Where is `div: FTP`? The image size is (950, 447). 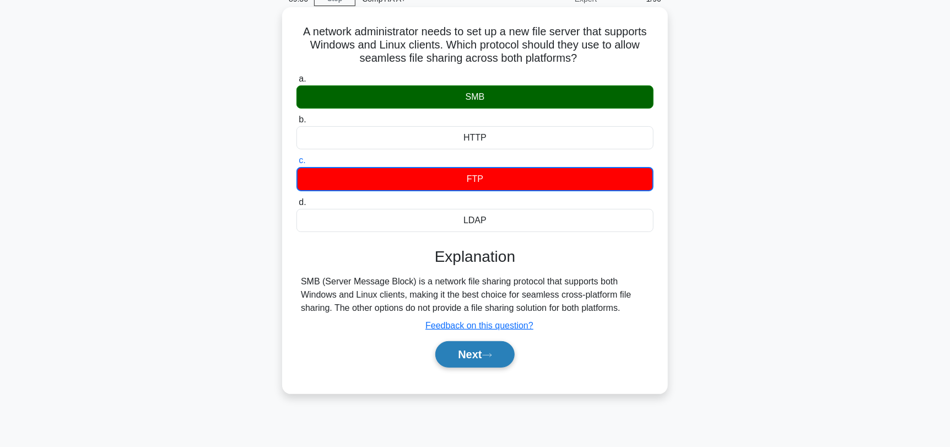 div: FTP is located at coordinates (475, 179).